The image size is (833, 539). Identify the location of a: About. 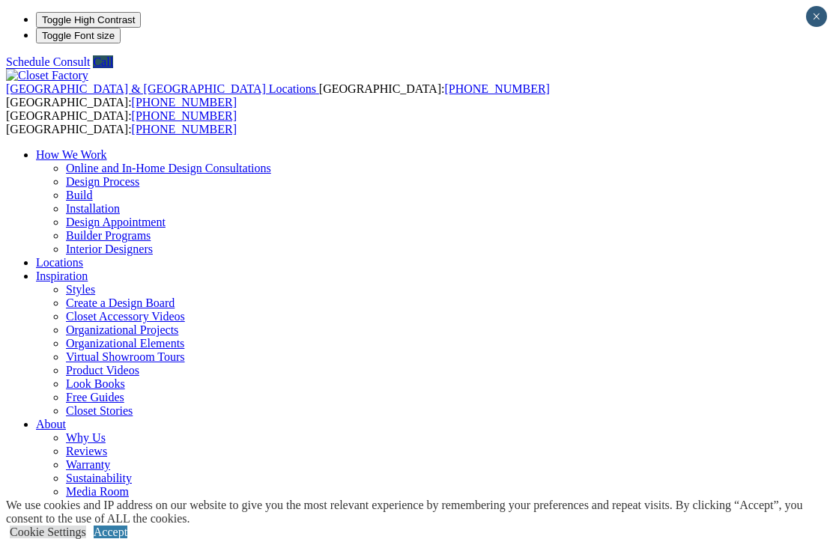
(51, 424).